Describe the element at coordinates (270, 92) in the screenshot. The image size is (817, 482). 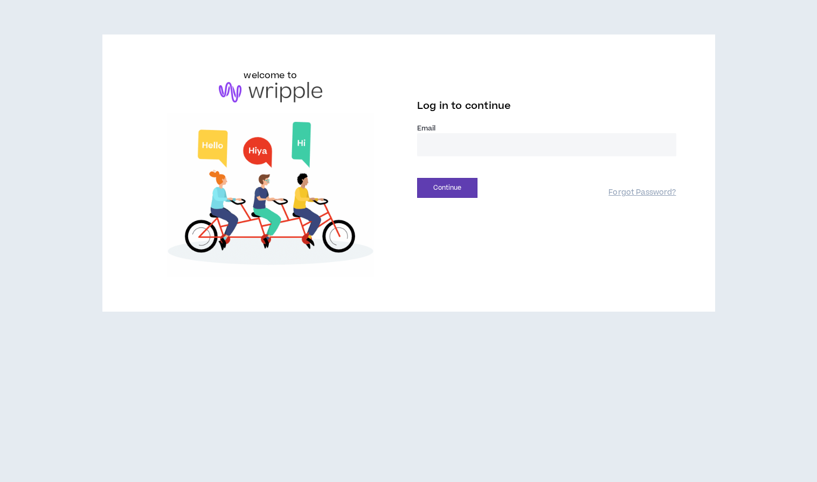
I see `img: logo-brand.png` at that location.